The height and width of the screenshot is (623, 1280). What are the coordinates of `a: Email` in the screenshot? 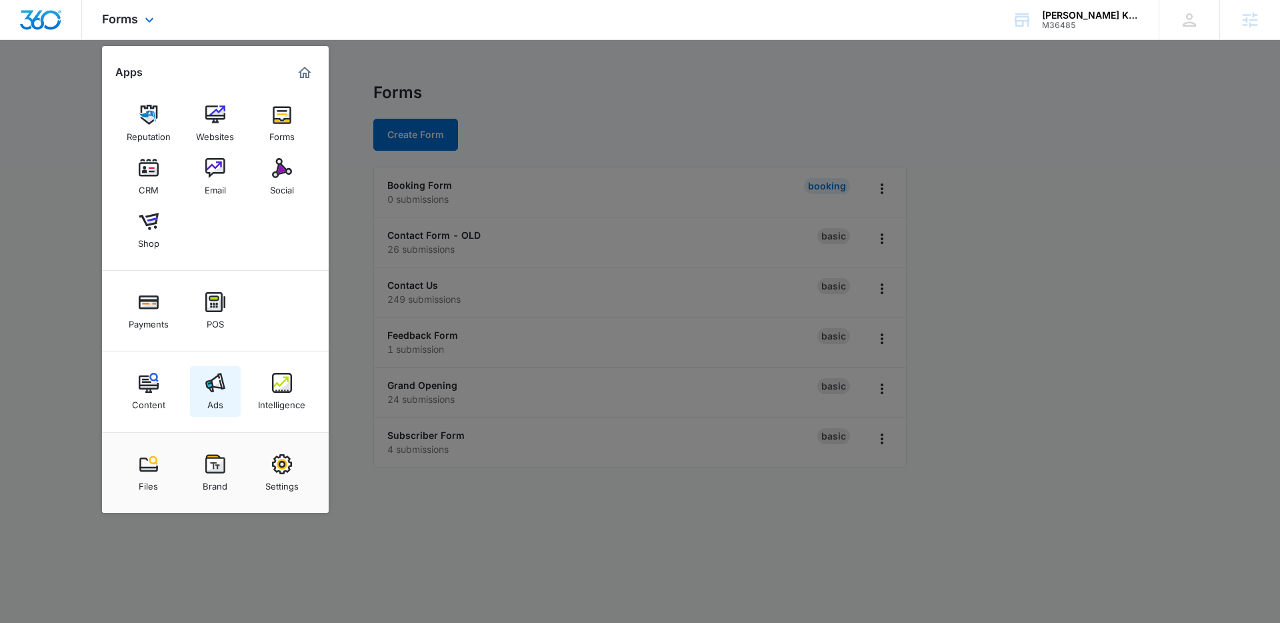 It's located at (215, 177).